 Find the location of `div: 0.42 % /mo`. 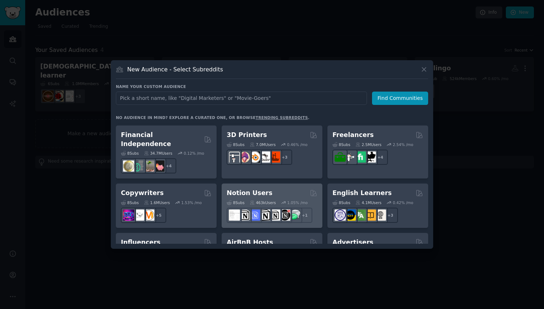

div: 0.42 % /mo is located at coordinates (403, 202).